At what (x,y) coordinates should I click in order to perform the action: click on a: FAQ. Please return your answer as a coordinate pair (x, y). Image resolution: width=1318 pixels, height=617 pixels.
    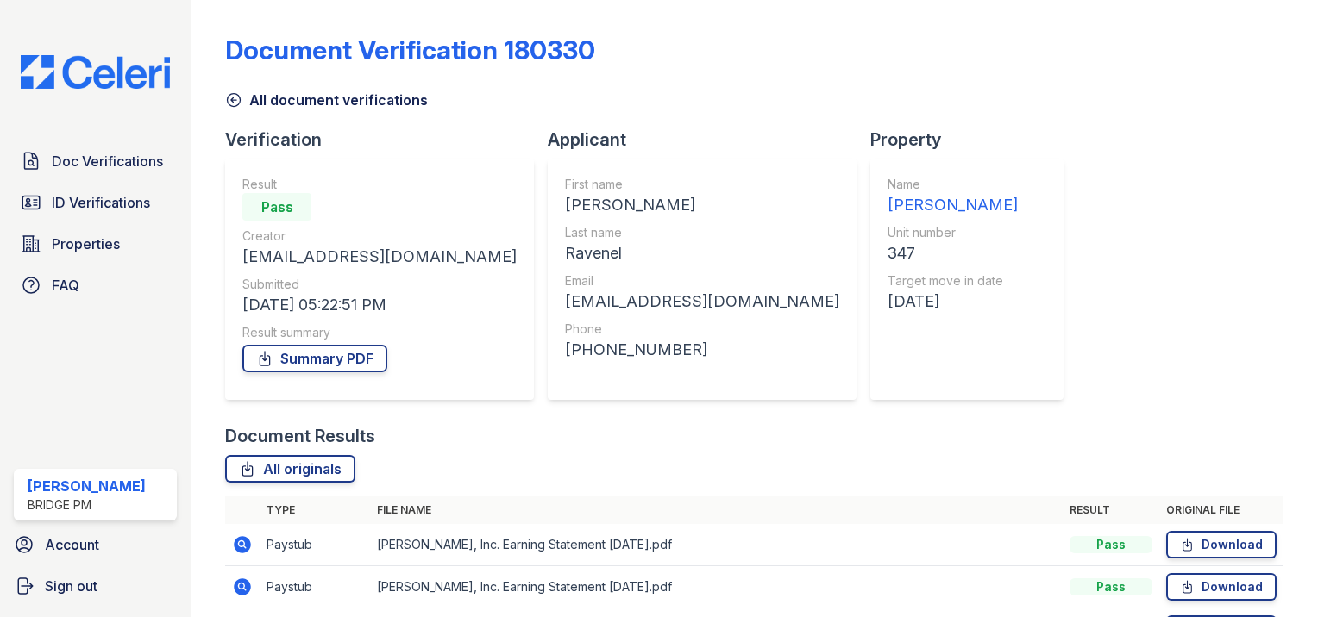
    Looking at the image, I should click on (95, 285).